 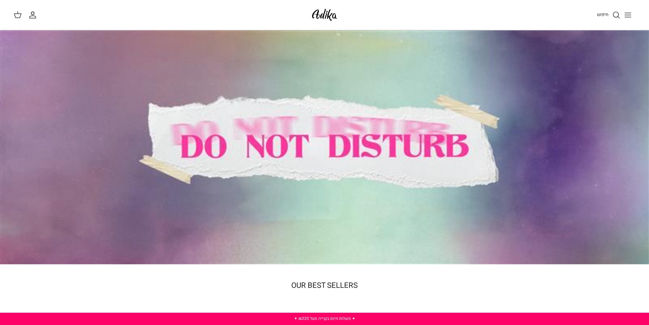 What do you see at coordinates (324, 15) in the screenshot?
I see `a: Adika IL` at bounding box center [324, 15].